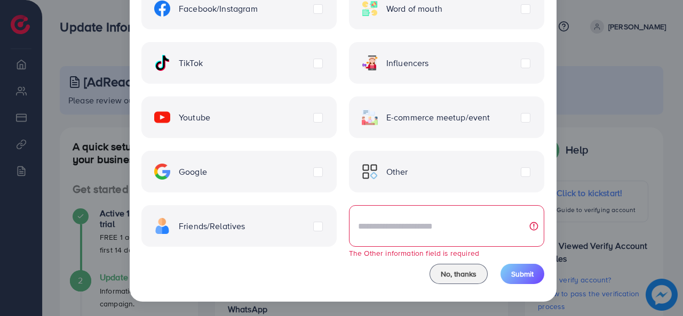  What do you see at coordinates (522, 274) in the screenshot?
I see `span: Submit` at bounding box center [522, 274].